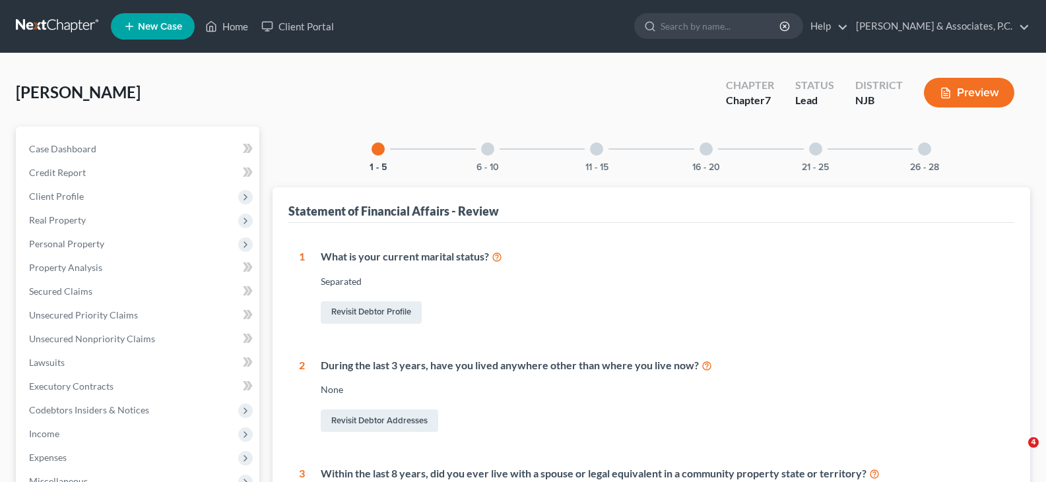  Describe the element at coordinates (721, 26) in the screenshot. I see `input: Search by name...` at that location.